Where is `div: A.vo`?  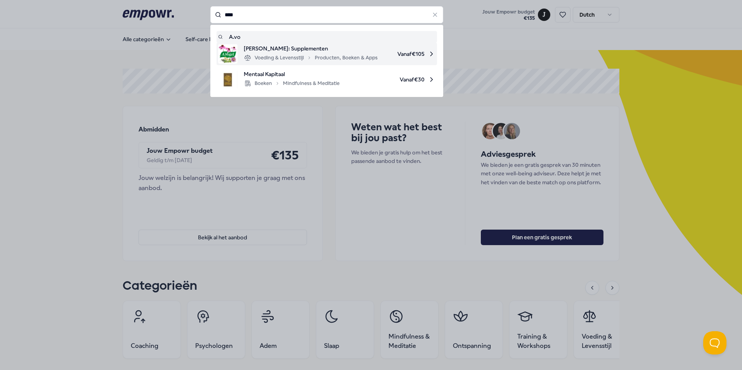 div: A.vo is located at coordinates (327, 37).